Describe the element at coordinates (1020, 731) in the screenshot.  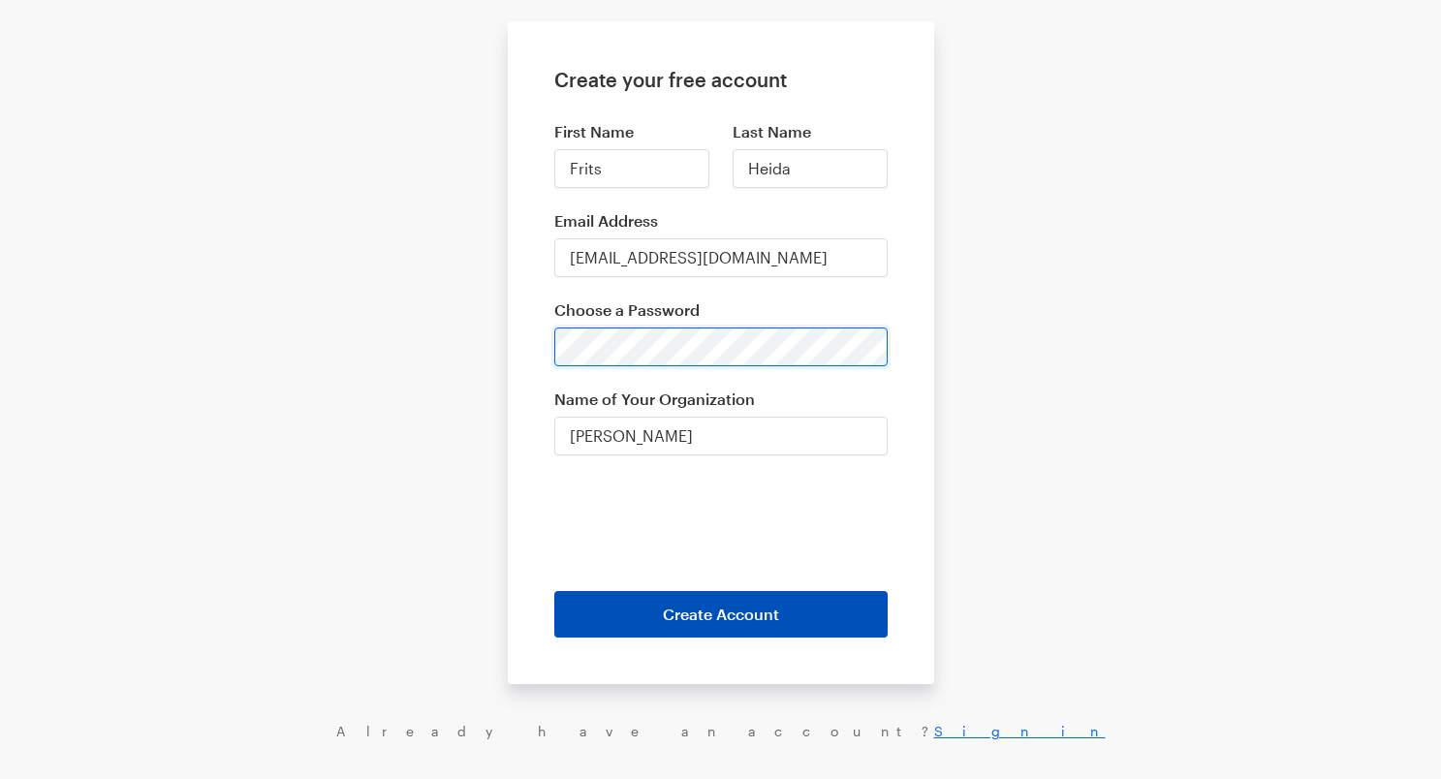
I see `a: Sign in` at that location.